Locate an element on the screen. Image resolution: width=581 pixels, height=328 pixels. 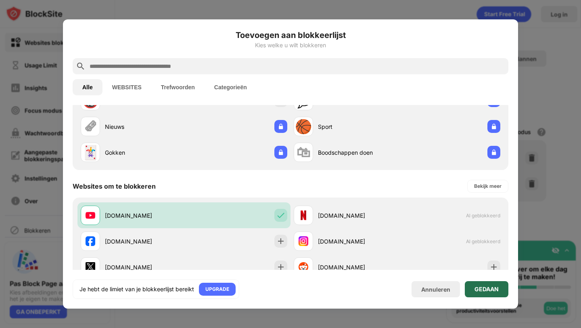
div: Websites om te blokkeren is located at coordinates (114, 186).